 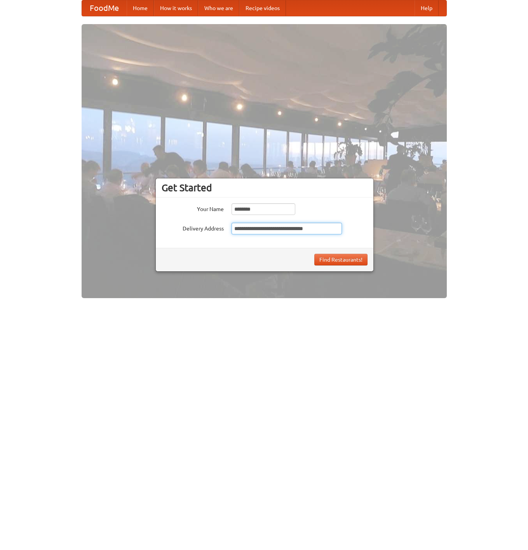 What do you see at coordinates (219, 8) in the screenshot?
I see `a: Who we are` at bounding box center [219, 8].